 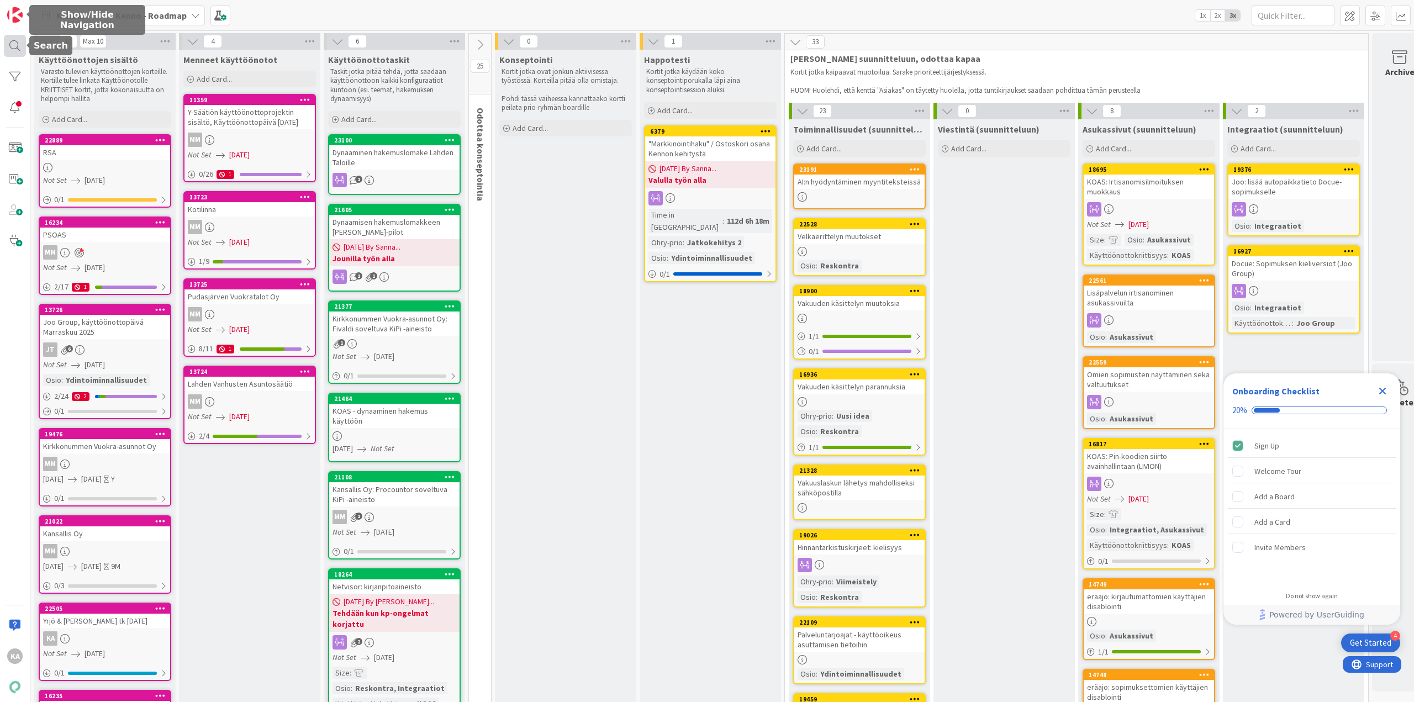 What do you see at coordinates (252, 197) in the screenshot?
I see `div: 13723` at bounding box center [252, 197].